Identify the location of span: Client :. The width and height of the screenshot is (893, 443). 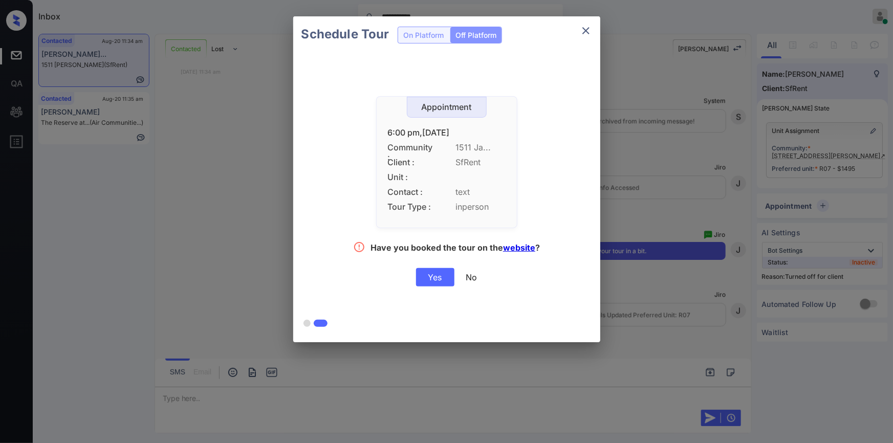
(411, 162).